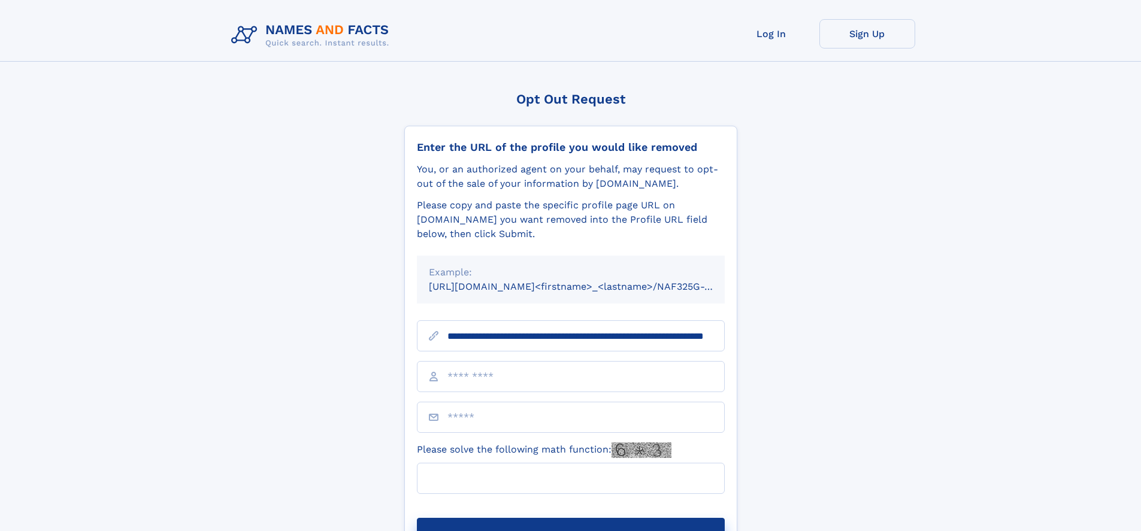 Image resolution: width=1141 pixels, height=531 pixels. I want to click on div: Enter the URL of the profile you would like removed, so click(571, 147).